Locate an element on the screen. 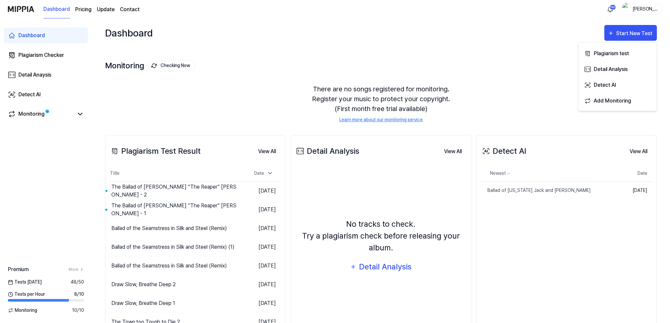 The image size is (670, 323). span: 48 / 50 is located at coordinates (77, 282).